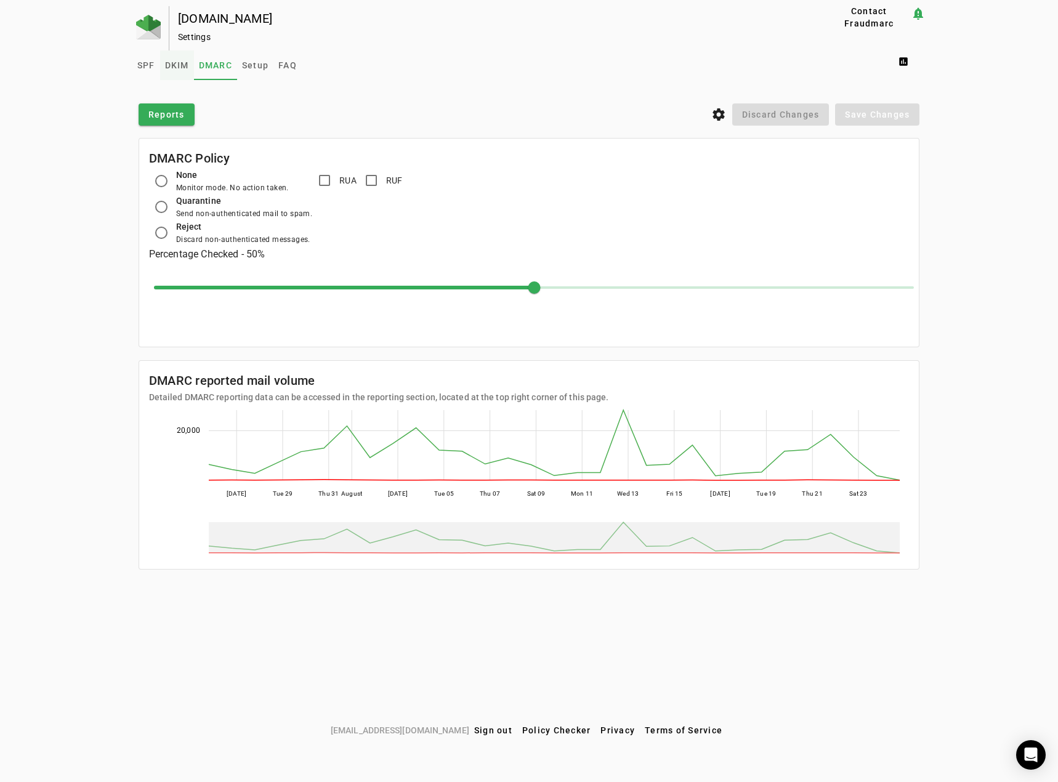 The height and width of the screenshot is (782, 1058). I want to click on div: Send non-authenticated mail to spam., so click(244, 214).